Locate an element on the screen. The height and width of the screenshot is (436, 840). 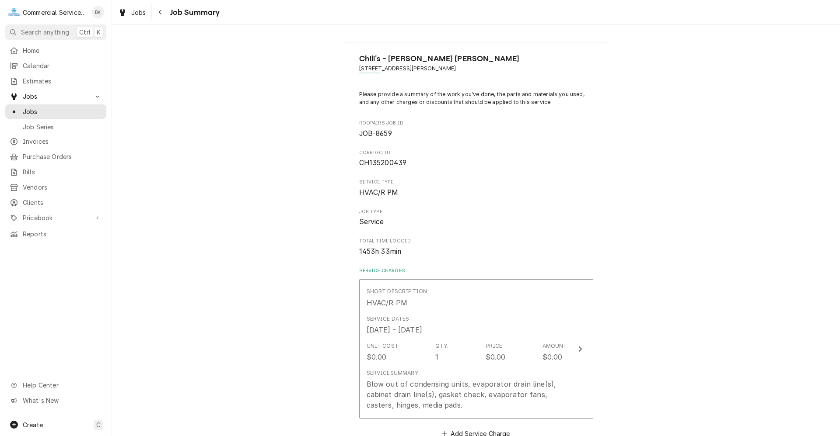
span: JOB-8659 is located at coordinates (375, 133).